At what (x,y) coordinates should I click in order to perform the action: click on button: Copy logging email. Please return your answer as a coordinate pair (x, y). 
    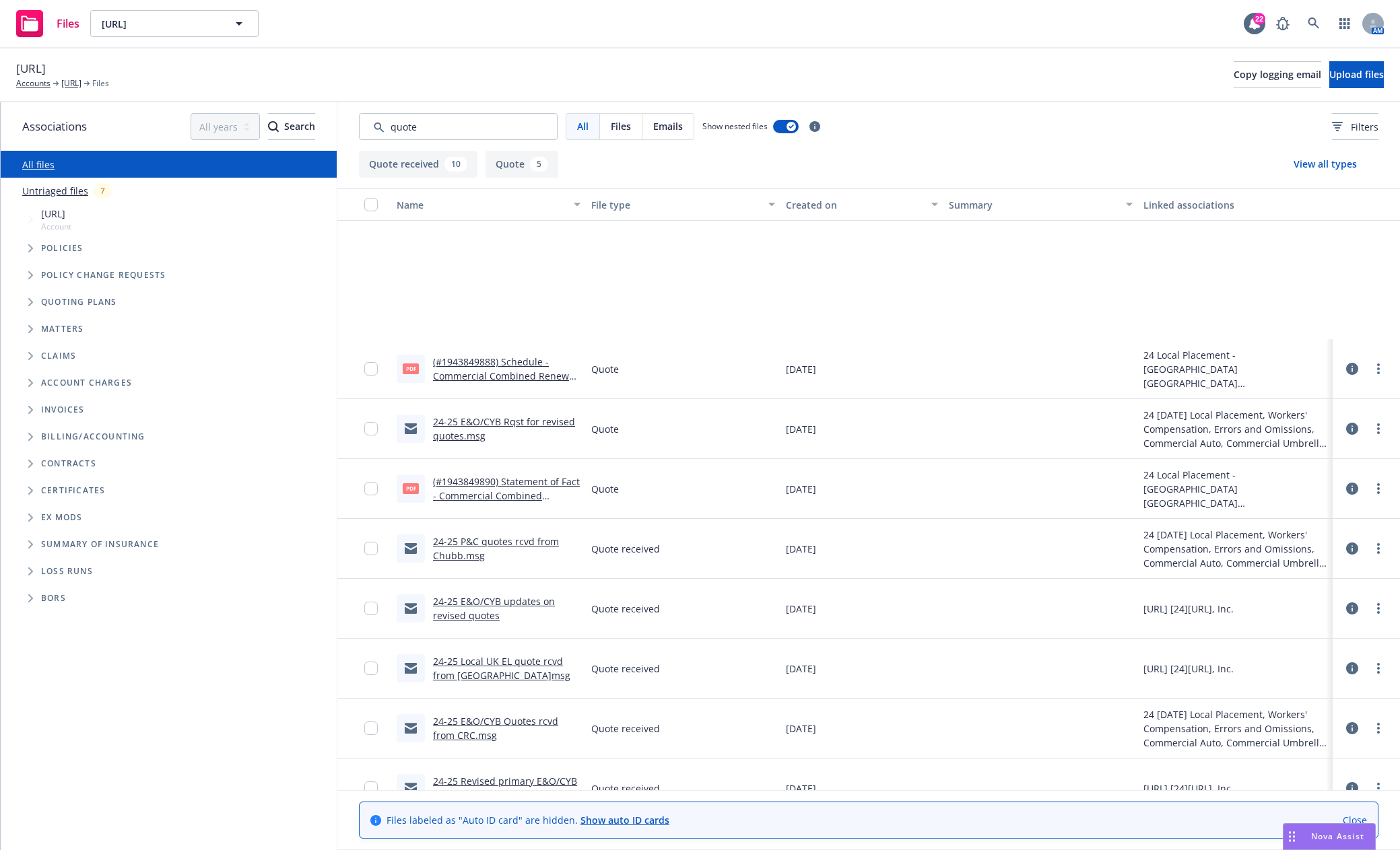
    Looking at the image, I should click on (1278, 75).